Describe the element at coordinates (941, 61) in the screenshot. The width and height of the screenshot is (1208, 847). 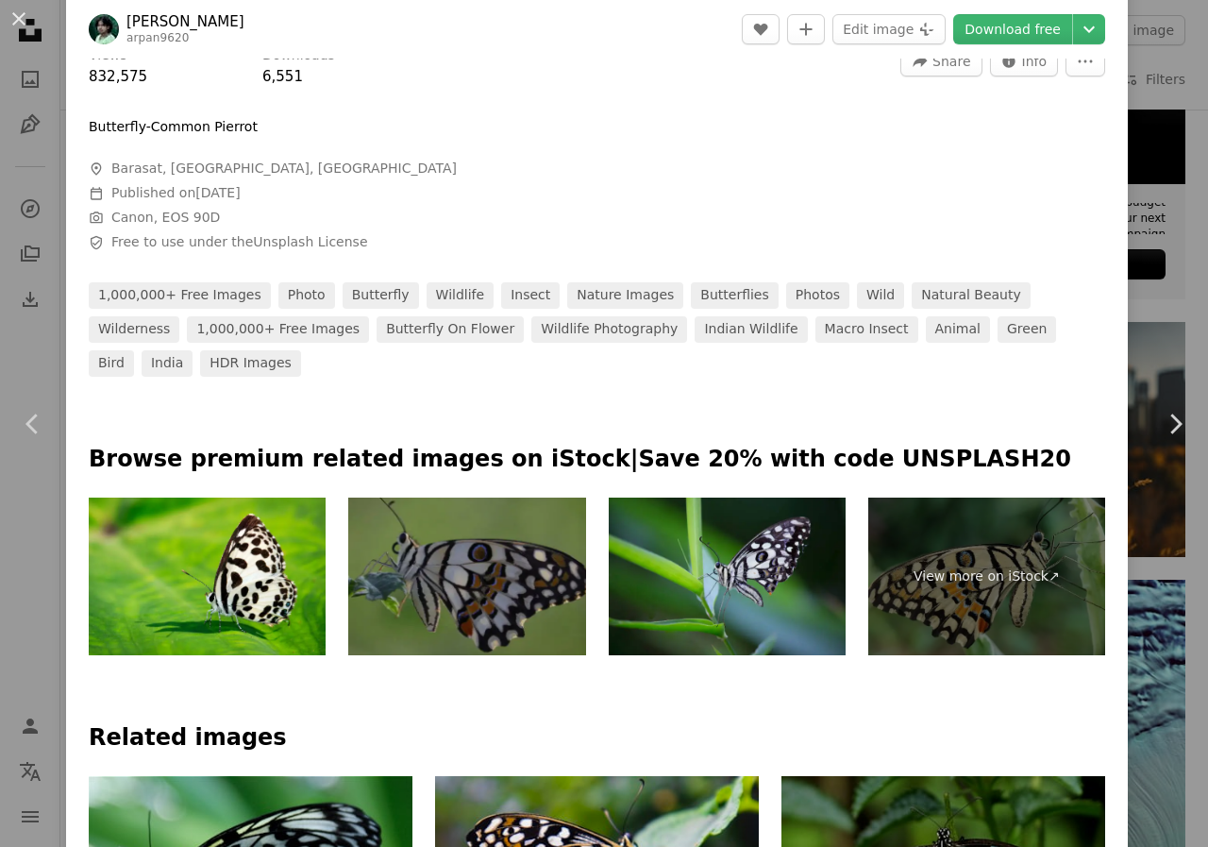
I see `button: Share this image` at that location.